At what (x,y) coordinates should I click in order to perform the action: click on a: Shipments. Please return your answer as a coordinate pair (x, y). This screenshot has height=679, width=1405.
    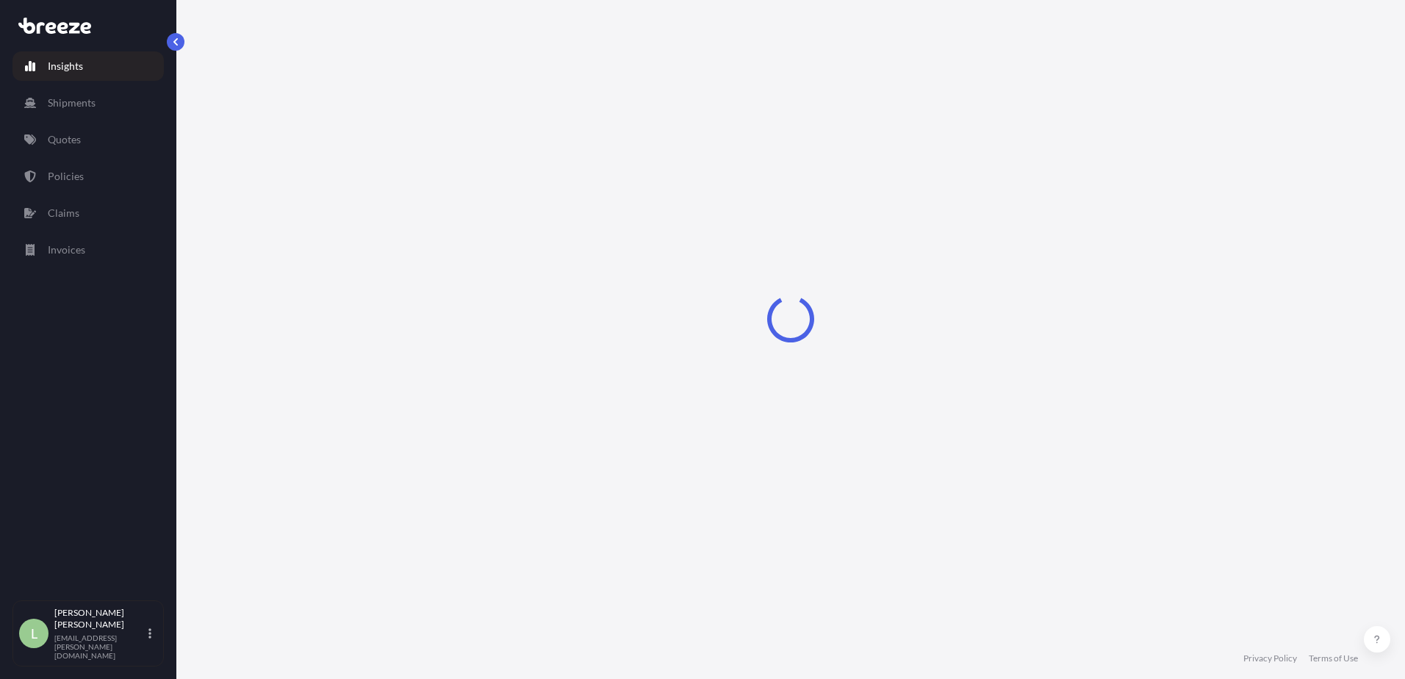
    Looking at the image, I should click on (88, 103).